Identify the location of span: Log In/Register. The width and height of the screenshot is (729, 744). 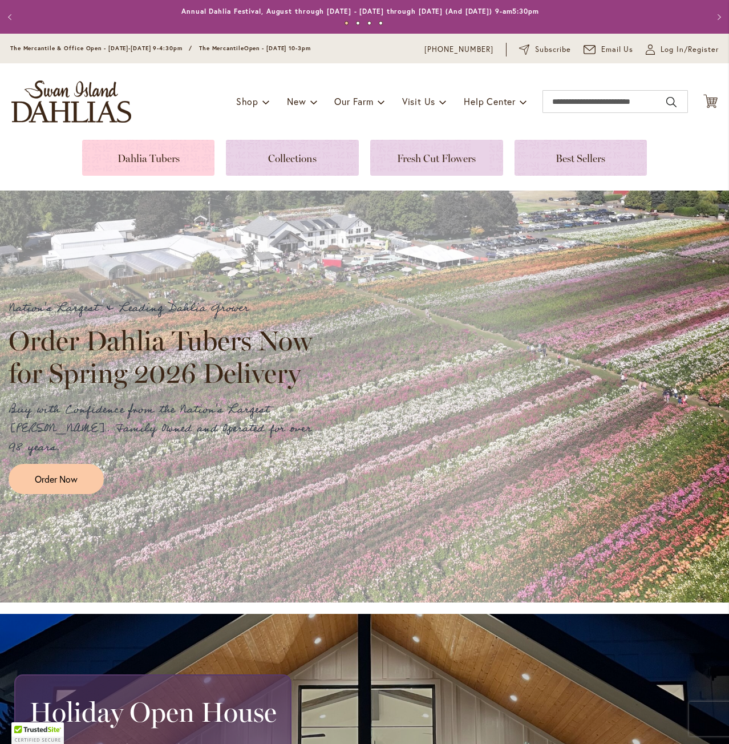
(690, 50).